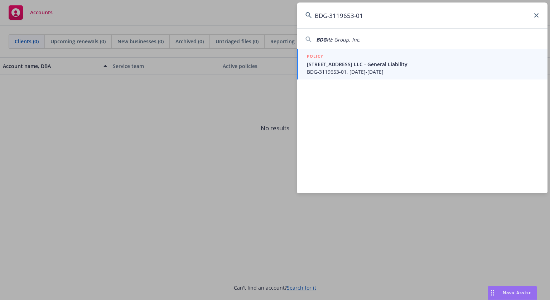  What do you see at coordinates (321, 39) in the screenshot?
I see `span: BDG` at bounding box center [321, 39].